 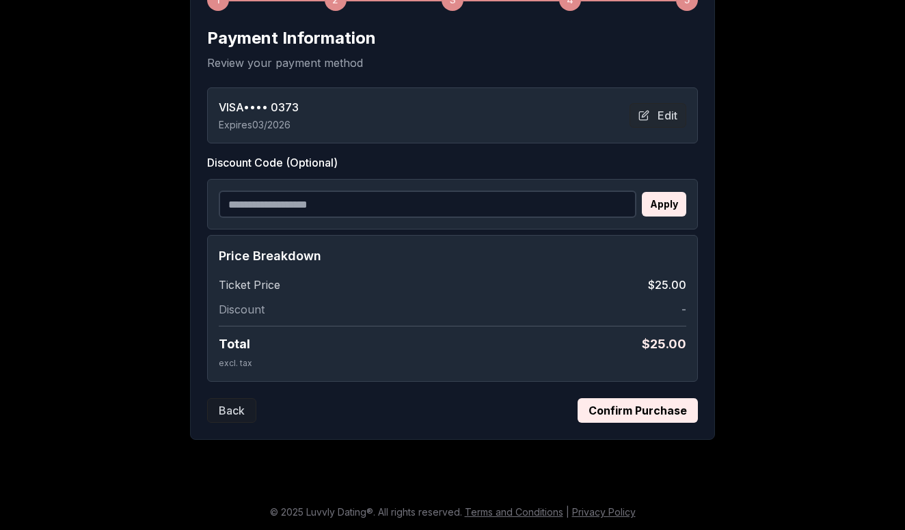 What do you see at coordinates (258, 107) in the screenshot?
I see `span: VISA •••• 0373` at bounding box center [258, 107].